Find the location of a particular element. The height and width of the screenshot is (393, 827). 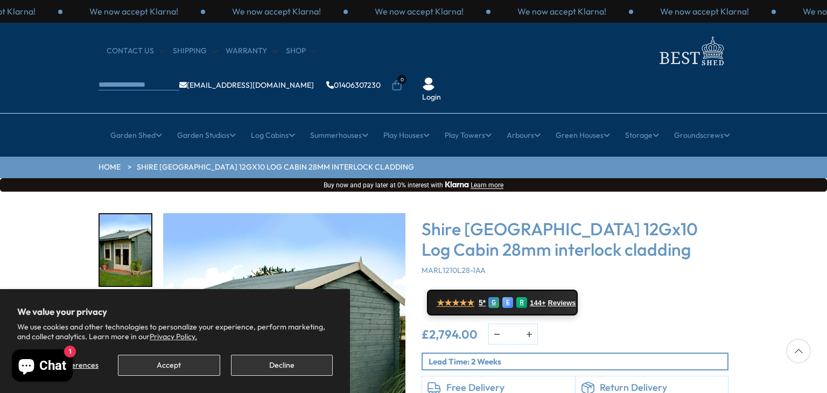

span: 144+ is located at coordinates (537, 303).